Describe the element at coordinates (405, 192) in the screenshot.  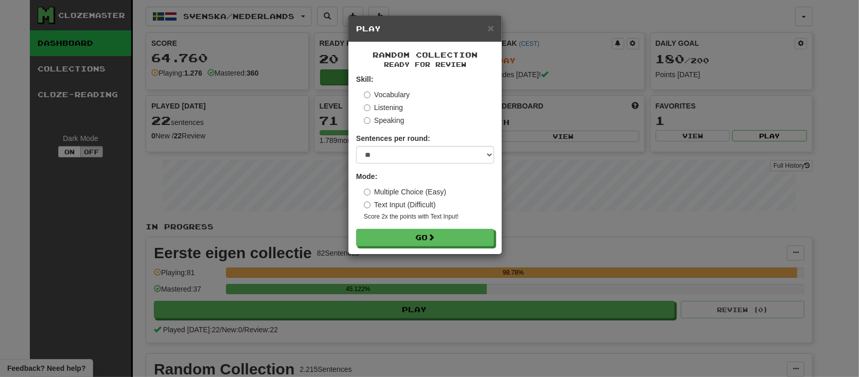
I see `label: Multiple Choice (Easy)` at that location.